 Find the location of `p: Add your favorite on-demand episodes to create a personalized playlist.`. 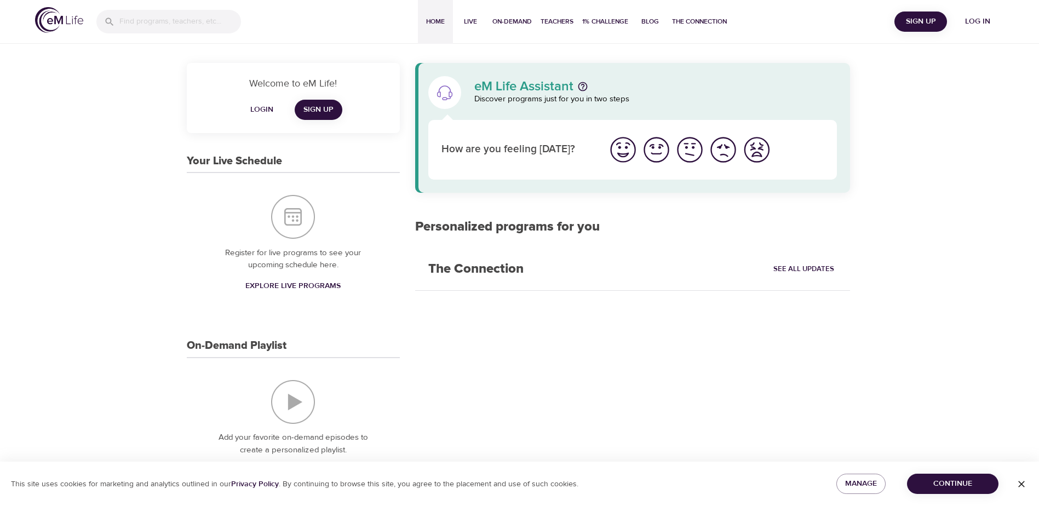

p: Add your favorite on-demand episodes to create a personalized playlist. is located at coordinates (293, 444).